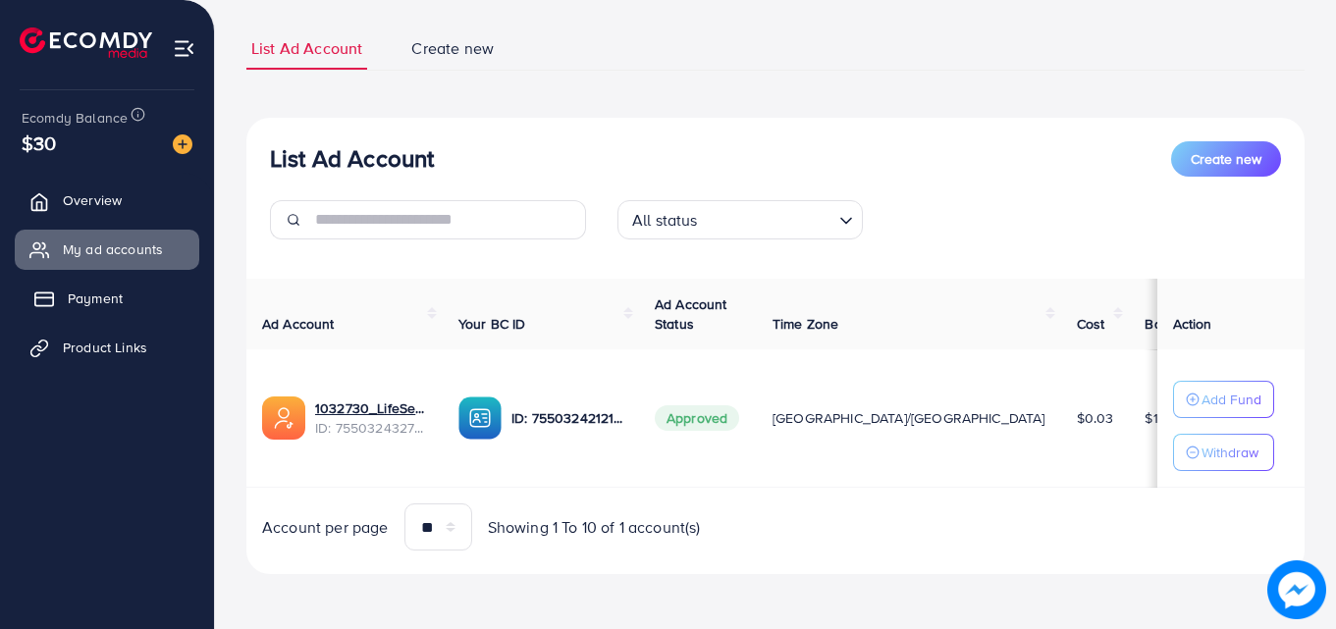 This screenshot has height=629, width=1336. Describe the element at coordinates (740, 220) in the screenshot. I see `div: Search for option` at that location.